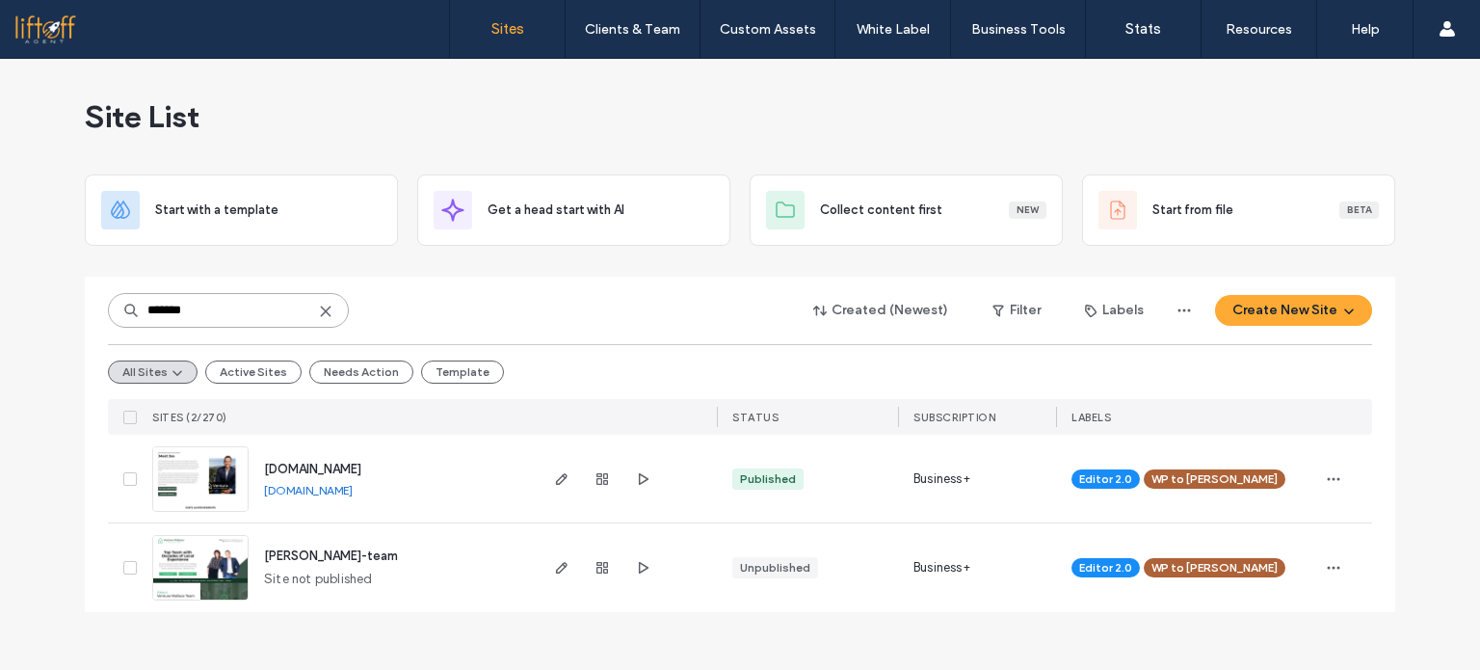 The image size is (1480, 670). What do you see at coordinates (881, 210) in the screenshot?
I see `span: Collect content first` at bounding box center [881, 210].